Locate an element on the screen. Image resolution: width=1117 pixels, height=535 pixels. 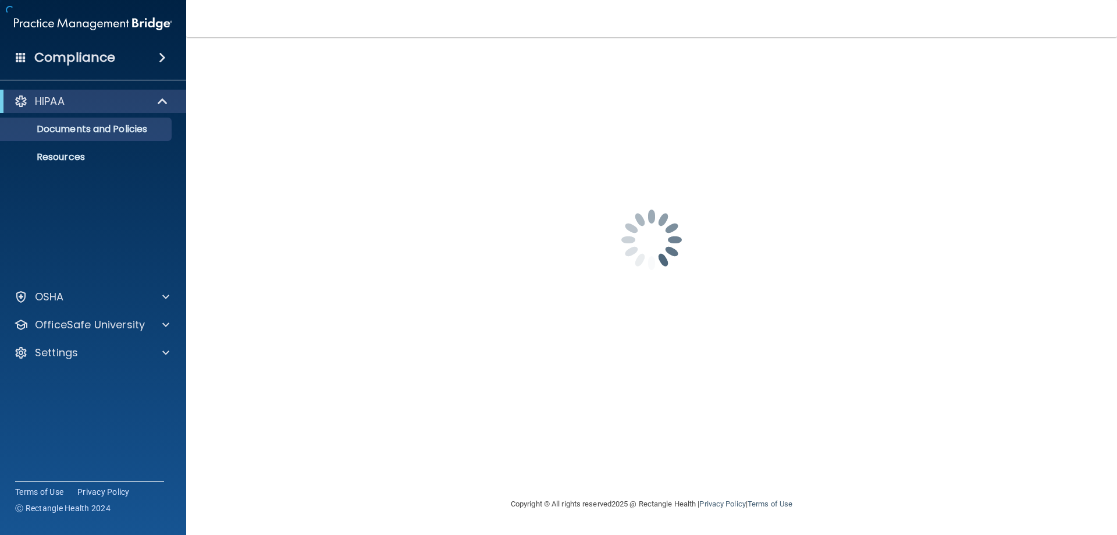
p: Resources is located at coordinates (87, 157).